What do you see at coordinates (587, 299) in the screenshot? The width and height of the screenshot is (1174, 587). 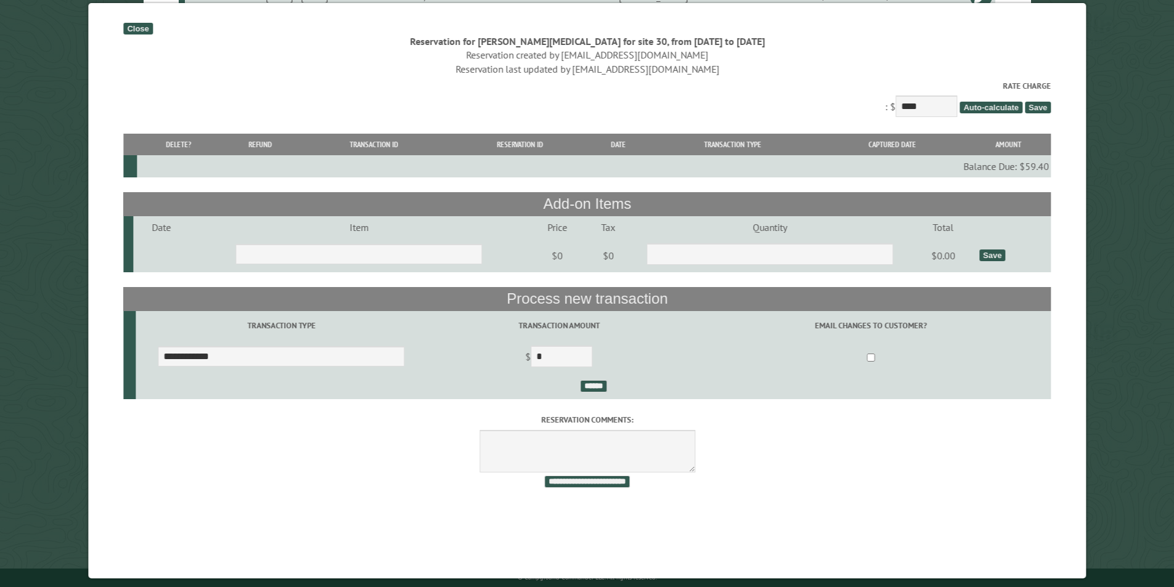 I see `th: Process new transaction` at bounding box center [587, 299].